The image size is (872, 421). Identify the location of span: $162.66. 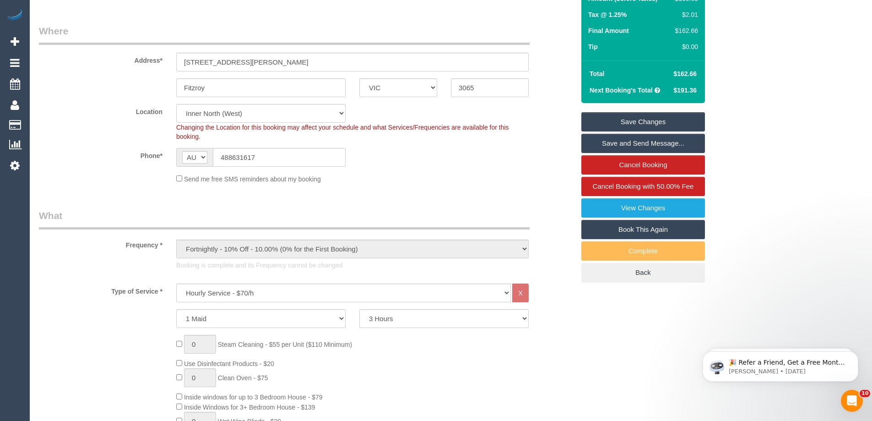
(685, 74).